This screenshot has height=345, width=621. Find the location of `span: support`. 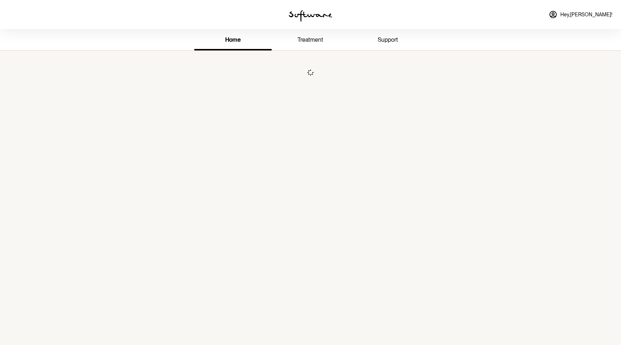

span: support is located at coordinates (388, 40).